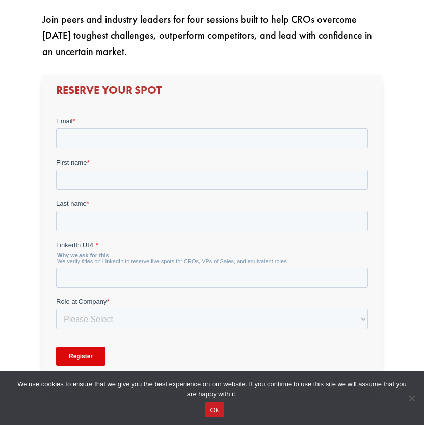 The width and height of the screenshot is (424, 425). What do you see at coordinates (411, 398) in the screenshot?
I see `span: No` at bounding box center [411, 398].